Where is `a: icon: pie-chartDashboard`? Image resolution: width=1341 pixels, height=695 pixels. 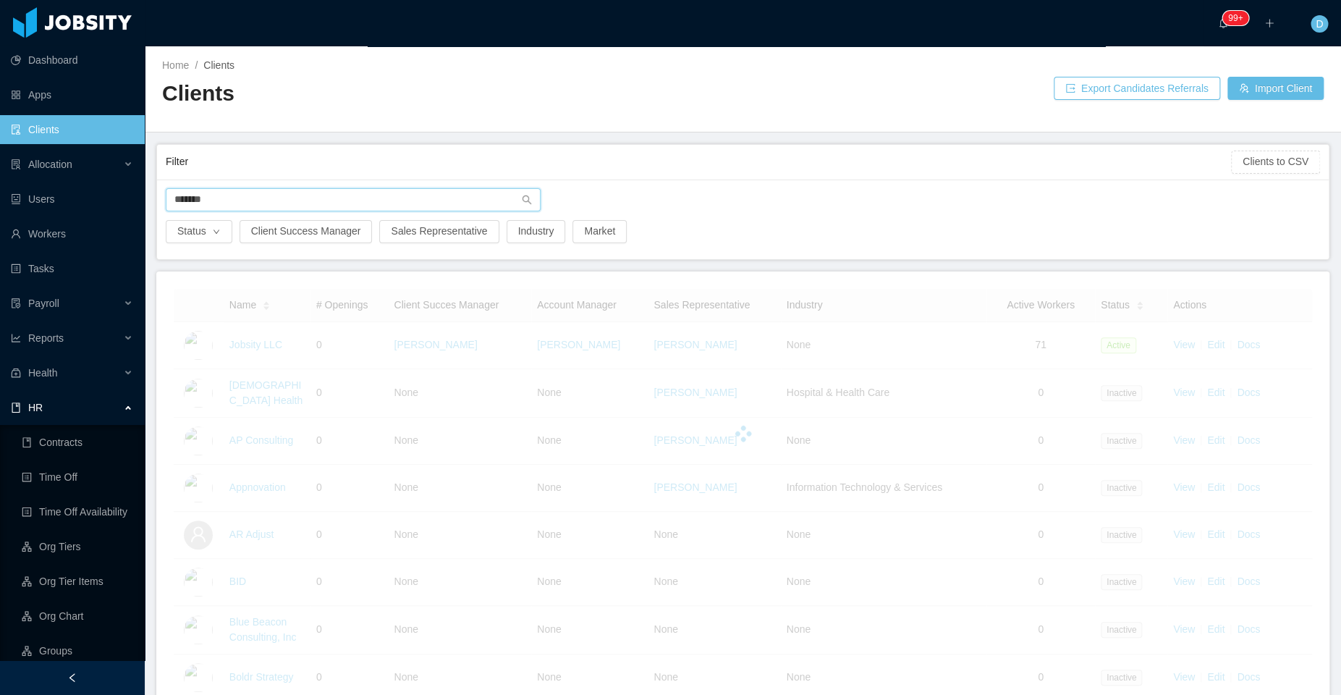 a: icon: pie-chartDashboard is located at coordinates (72, 60).